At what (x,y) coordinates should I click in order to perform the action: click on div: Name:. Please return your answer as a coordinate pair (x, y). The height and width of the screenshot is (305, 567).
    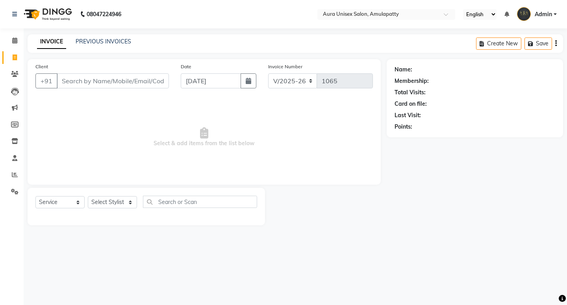
    Looking at the image, I should click on (403, 69).